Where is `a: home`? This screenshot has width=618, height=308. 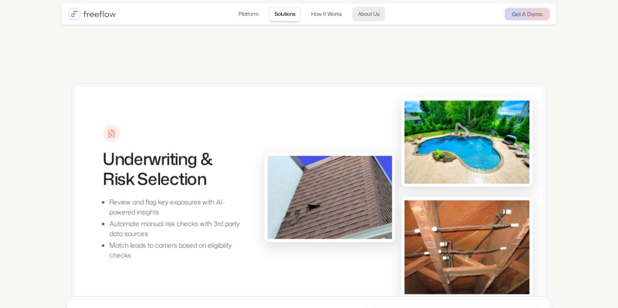
a: home is located at coordinates (92, 14).